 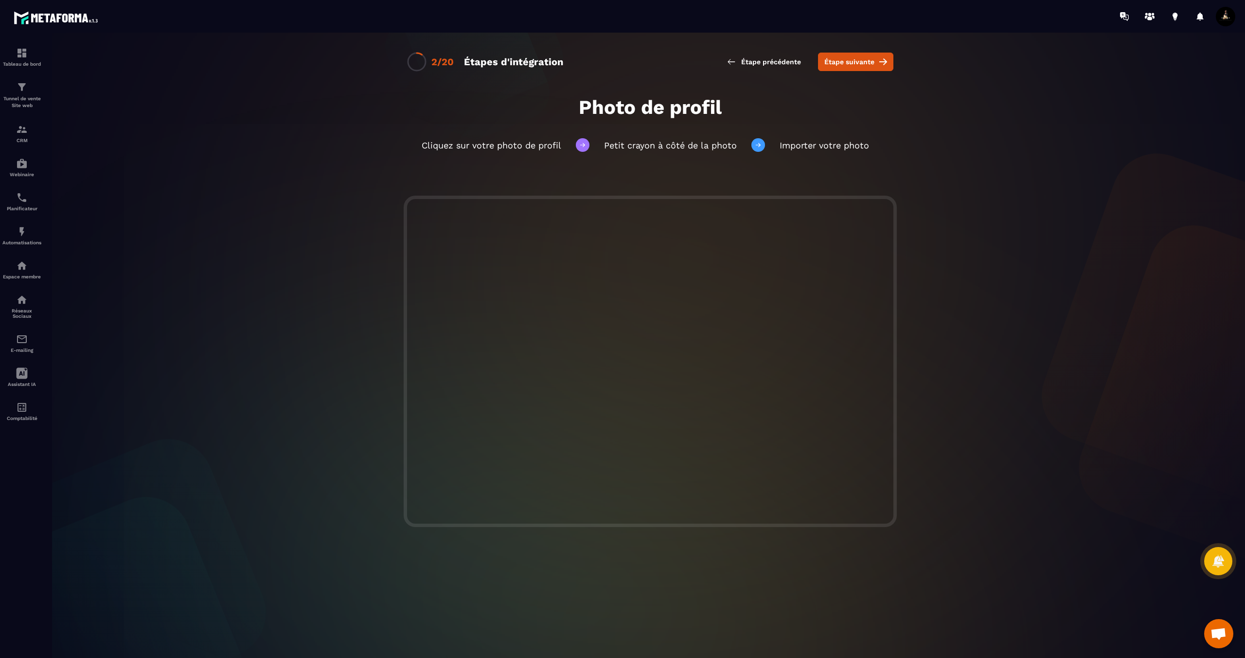 What do you see at coordinates (22, 242) in the screenshot?
I see `p: Automatisations` at bounding box center [22, 242].